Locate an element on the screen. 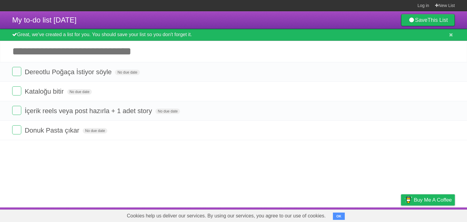  a: Privacy is located at coordinates (401, 215).